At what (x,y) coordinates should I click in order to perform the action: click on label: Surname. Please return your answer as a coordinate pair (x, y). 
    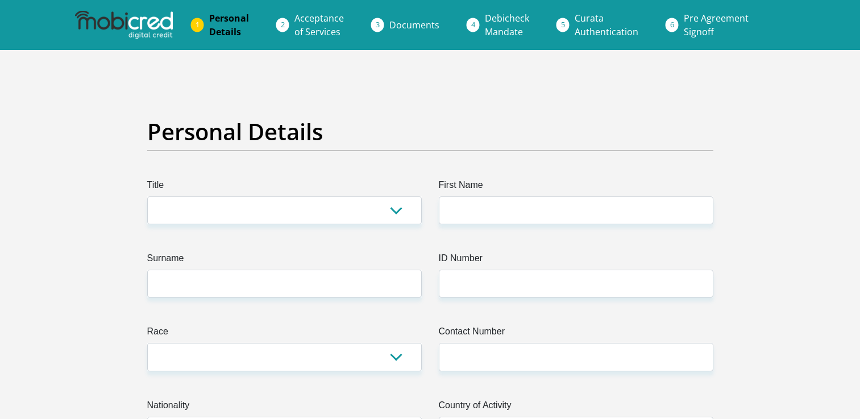
    Looking at the image, I should click on (284, 261).